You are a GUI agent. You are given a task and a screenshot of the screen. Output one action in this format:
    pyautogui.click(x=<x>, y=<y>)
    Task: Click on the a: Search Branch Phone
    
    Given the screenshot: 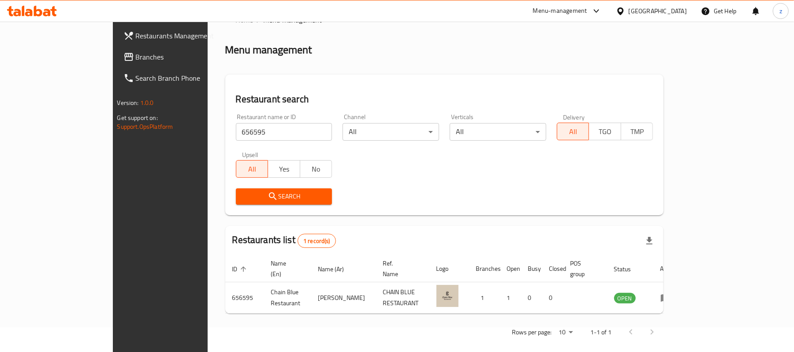 What is the action you would take?
    pyautogui.click(x=181, y=78)
    